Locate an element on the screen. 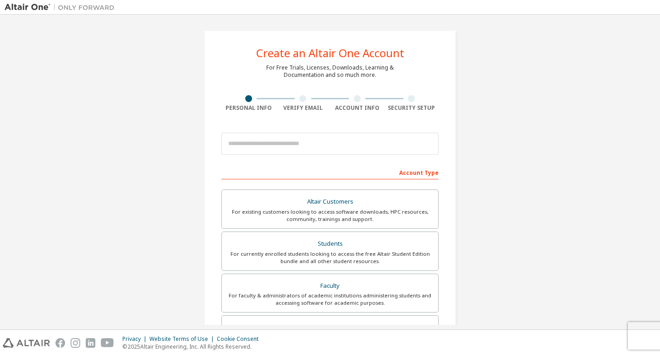  div: Verify Email is located at coordinates (303, 108).